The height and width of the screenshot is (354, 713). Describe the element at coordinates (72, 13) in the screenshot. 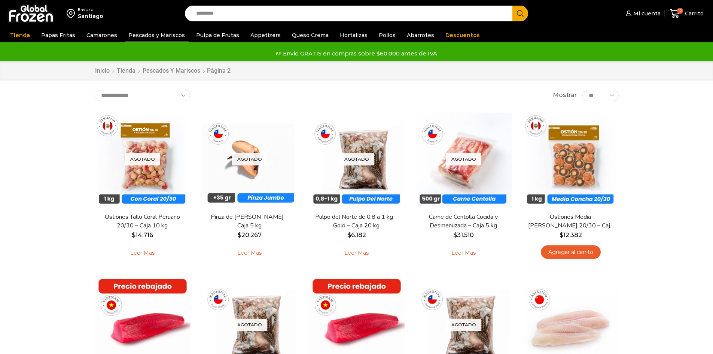

I see `img: address-field-icon.svg` at that location.